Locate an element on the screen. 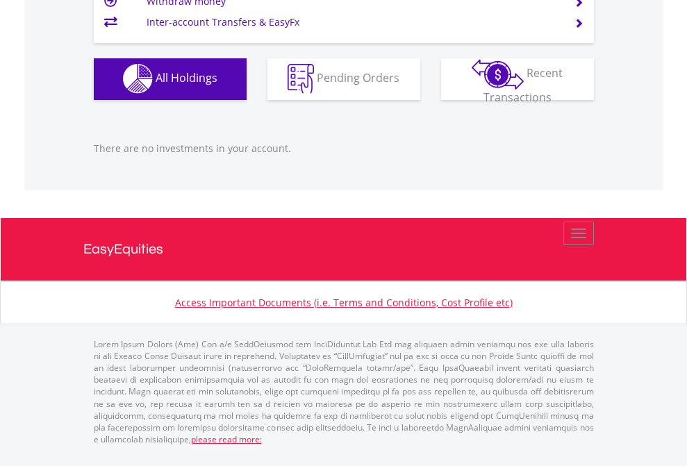 This screenshot has height=466, width=687. a: Access Important Documents (i.e. Terms and Conditions, Cost Profile etc) is located at coordinates (344, 302).